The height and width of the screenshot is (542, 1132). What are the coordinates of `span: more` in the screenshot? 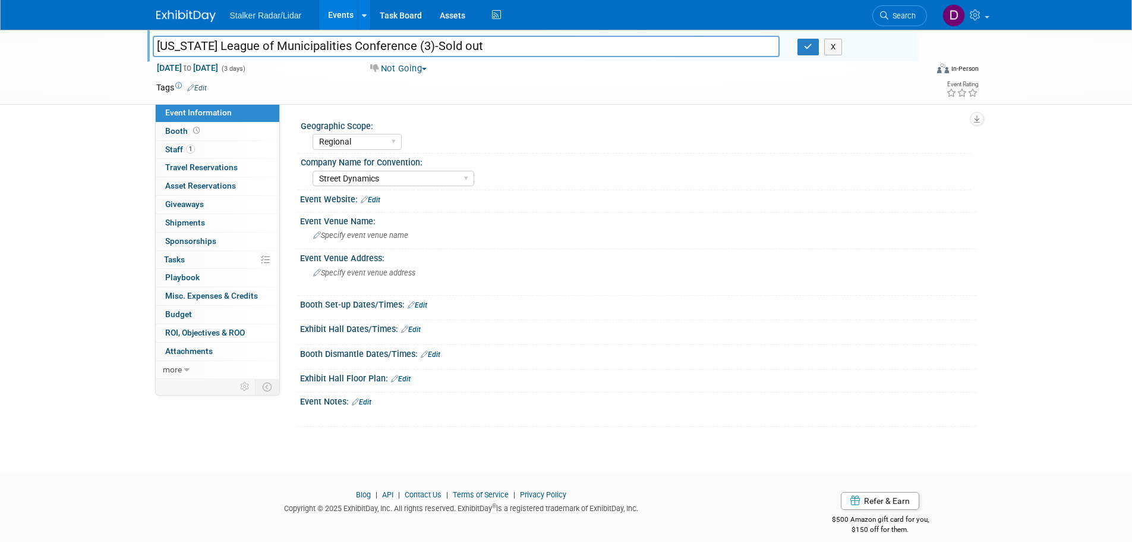 It's located at (172, 369).